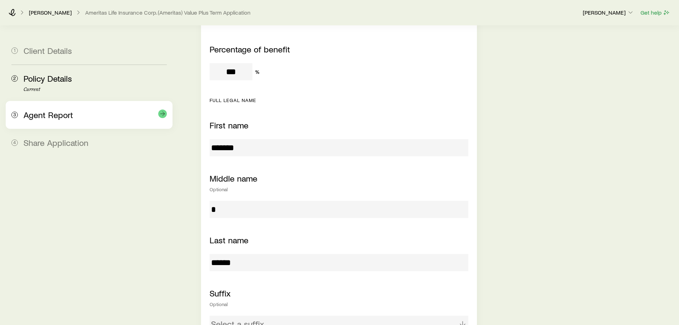 The height and width of the screenshot is (325, 679). I want to click on span: 4, so click(15, 142).